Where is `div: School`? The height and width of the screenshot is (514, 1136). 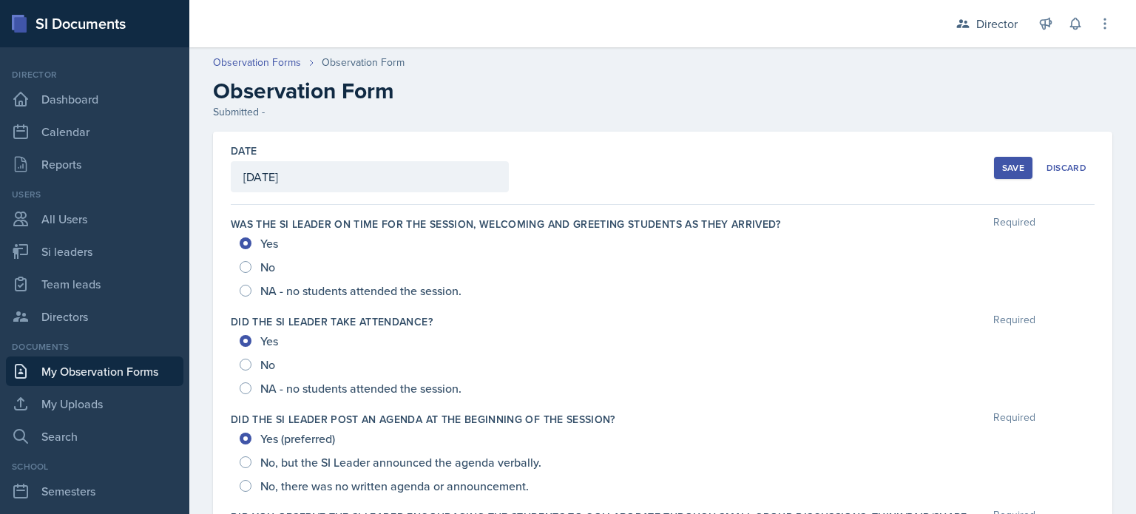 div: School is located at coordinates (95, 467).